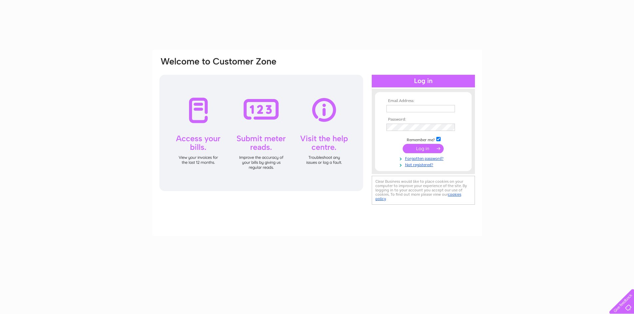 The width and height of the screenshot is (634, 314). What do you see at coordinates (423, 149) in the screenshot?
I see `input: Submit` at bounding box center [423, 149].